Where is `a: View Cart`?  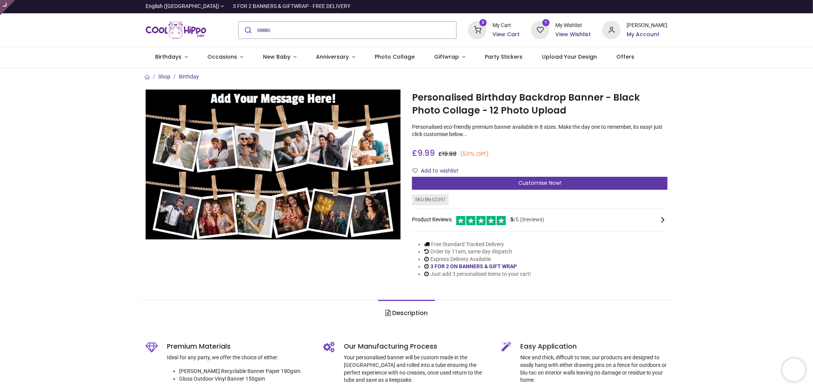
a: View Cart is located at coordinates (506, 35).